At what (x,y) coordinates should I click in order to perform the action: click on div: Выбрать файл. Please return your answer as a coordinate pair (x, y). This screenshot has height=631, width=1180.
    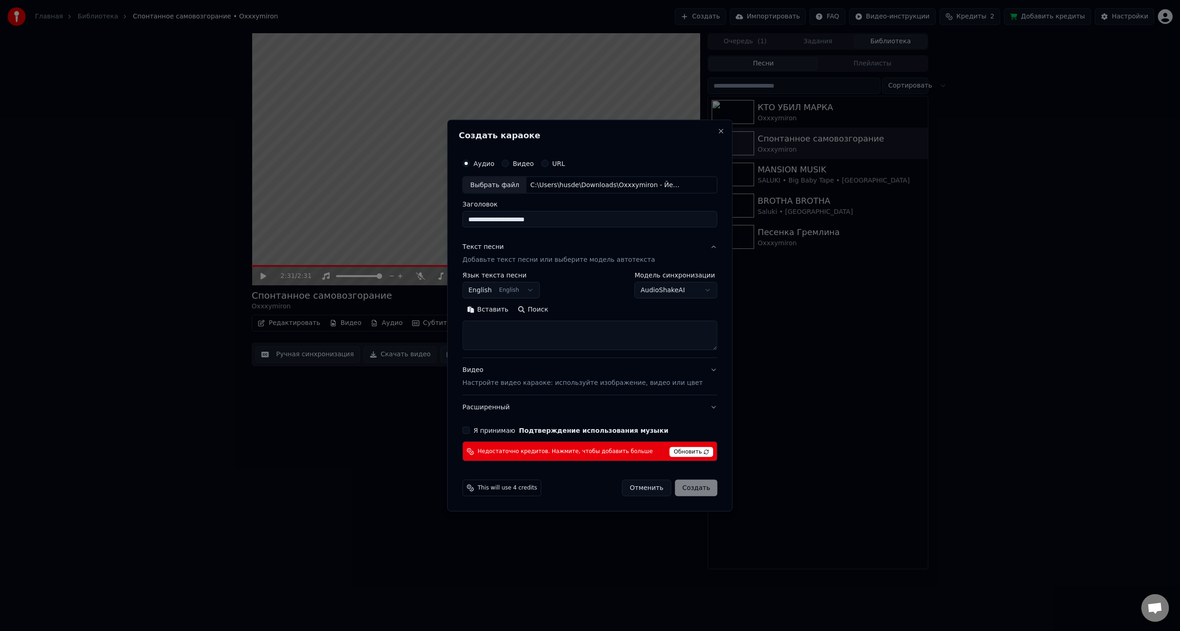
    Looking at the image, I should click on (495, 185).